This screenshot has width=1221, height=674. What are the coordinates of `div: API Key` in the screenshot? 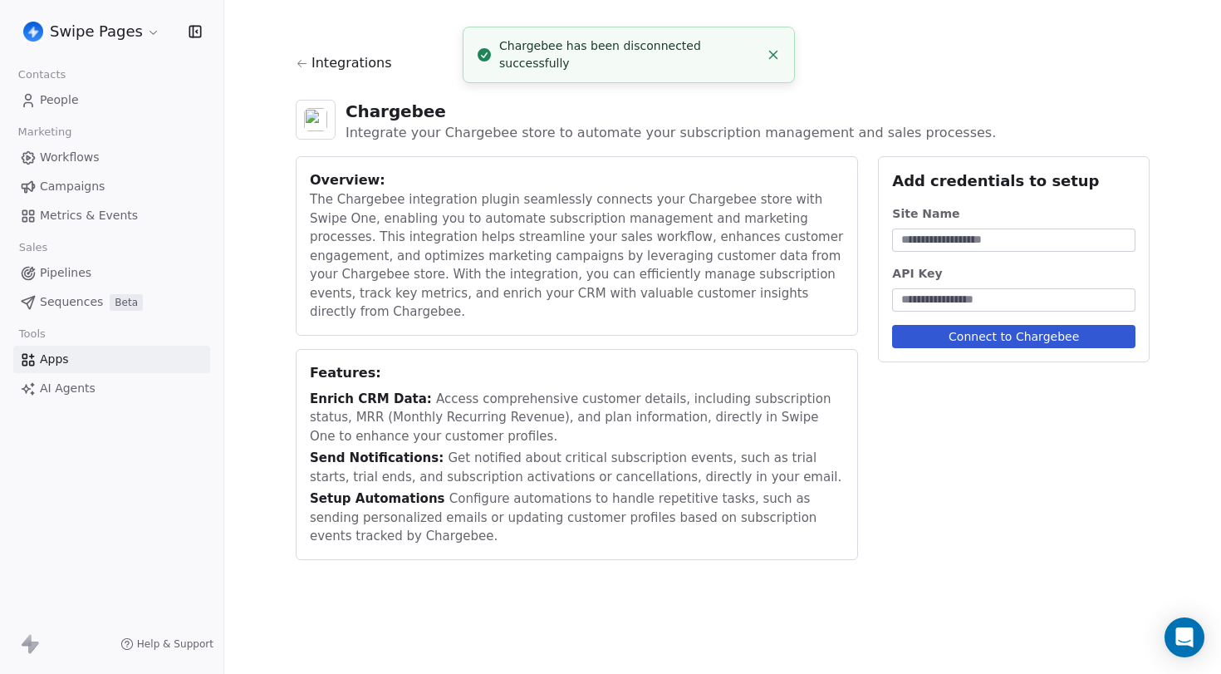 It's located at (1014, 273).